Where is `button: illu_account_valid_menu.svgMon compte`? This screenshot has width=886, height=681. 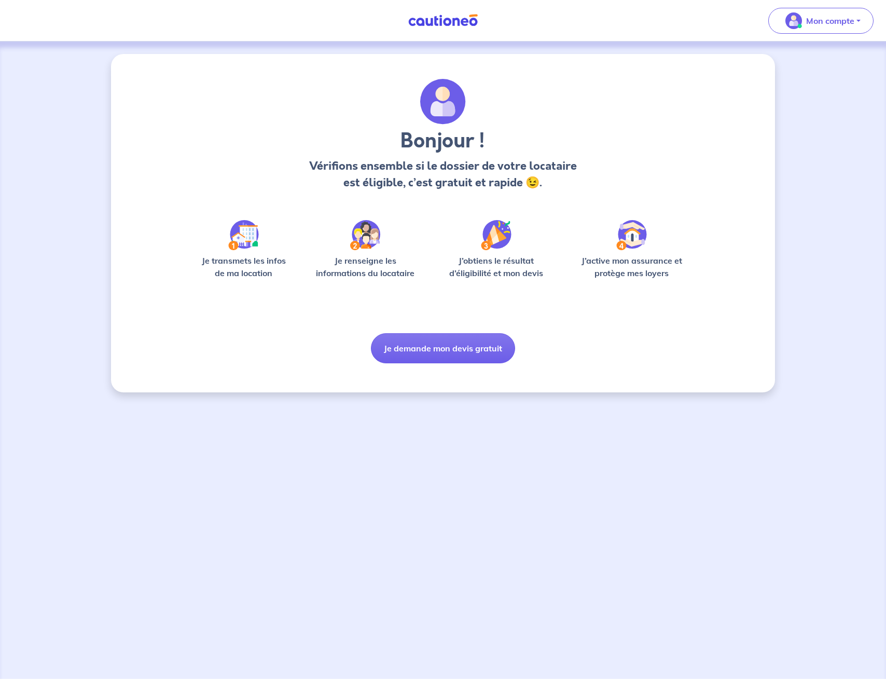
button: illu_account_valid_menu.svgMon compte is located at coordinates (821, 21).